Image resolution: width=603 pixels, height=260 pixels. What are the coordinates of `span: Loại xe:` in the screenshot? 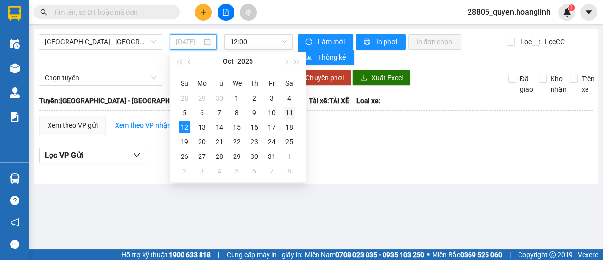 It's located at (368, 100).